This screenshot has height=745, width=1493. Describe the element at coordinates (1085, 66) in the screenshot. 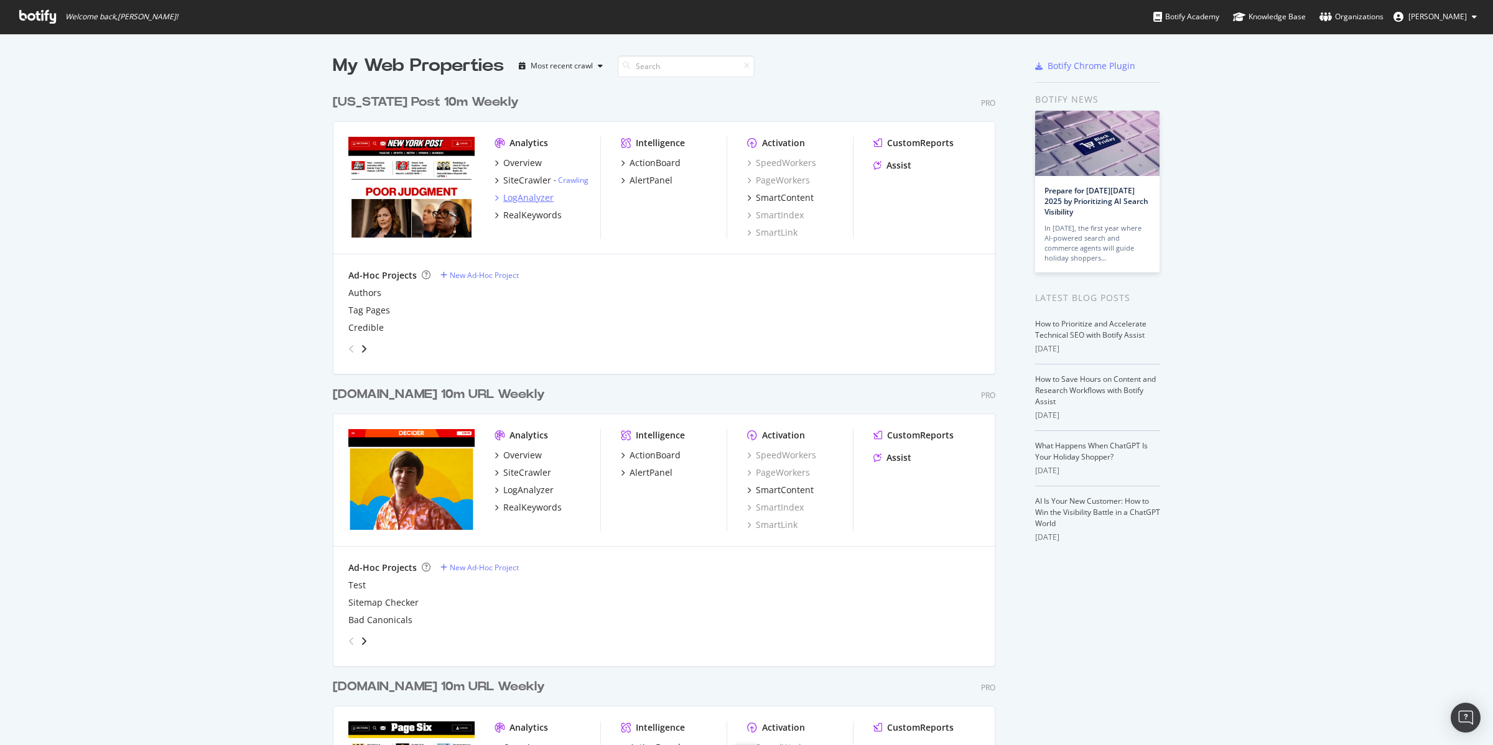

I see `a: Botify Chrome Plugin` at that location.